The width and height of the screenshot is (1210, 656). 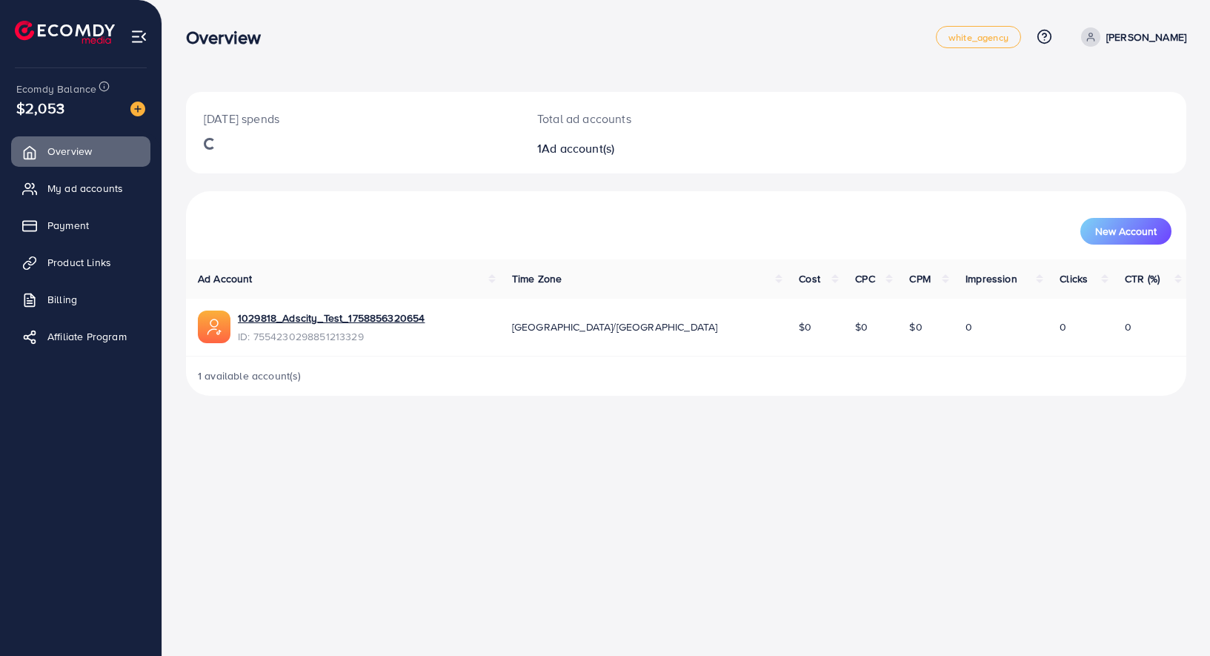 I want to click on a: Product Links, so click(x=81, y=262).